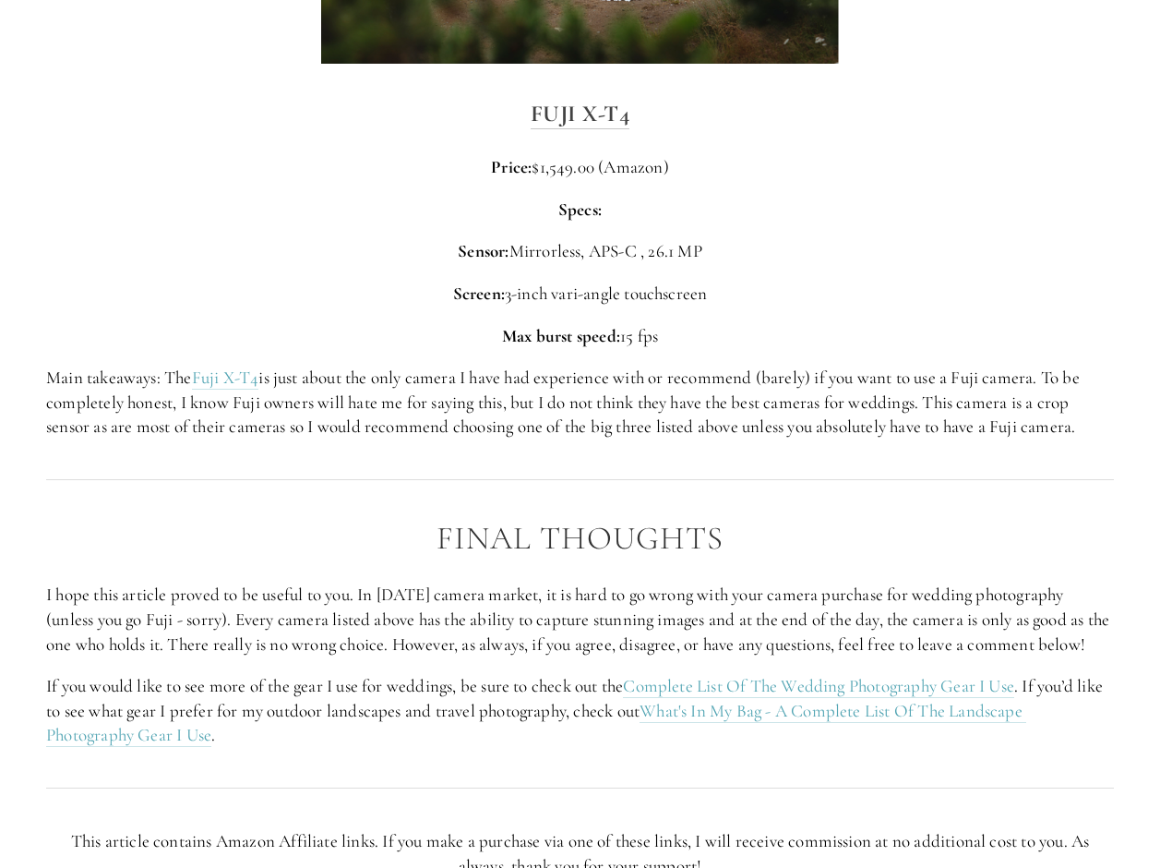  I want to click on strong: Specs:, so click(580, 209).